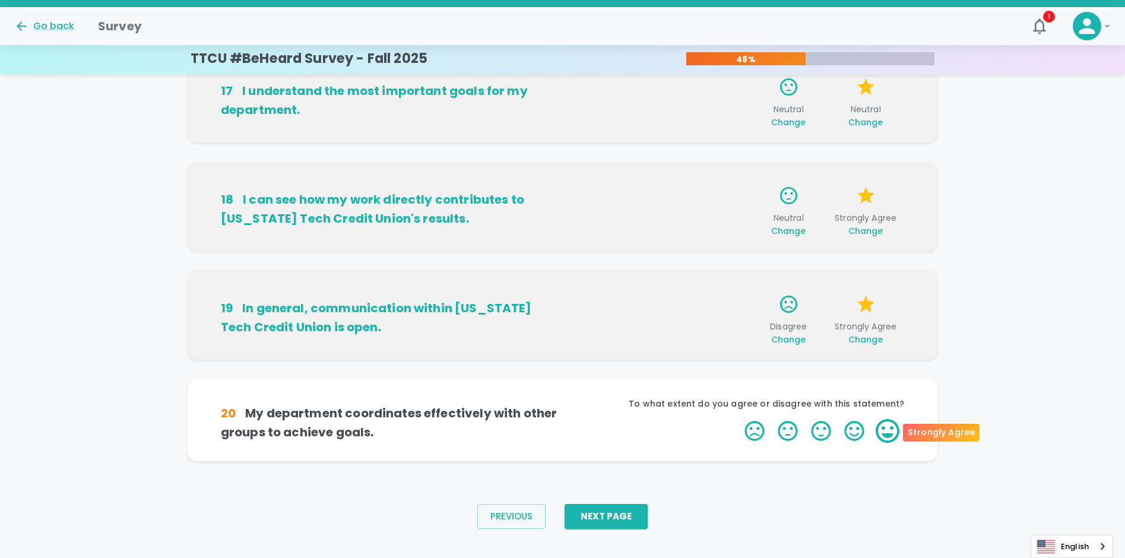 This screenshot has height=558, width=1125. What do you see at coordinates (511, 516) in the screenshot?
I see `button: Previous` at bounding box center [511, 516].